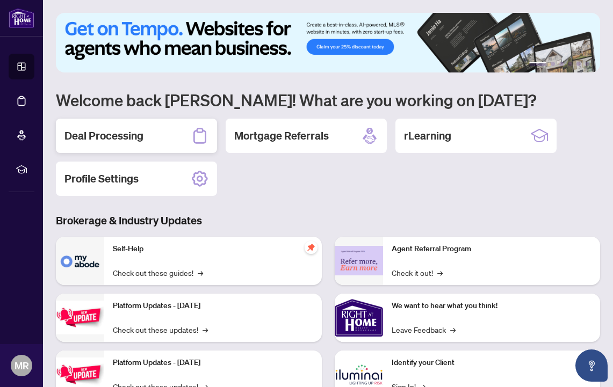  Describe the element at coordinates (328, 221) in the screenshot. I see `h3: Brokerage & Industry Updates` at that location.